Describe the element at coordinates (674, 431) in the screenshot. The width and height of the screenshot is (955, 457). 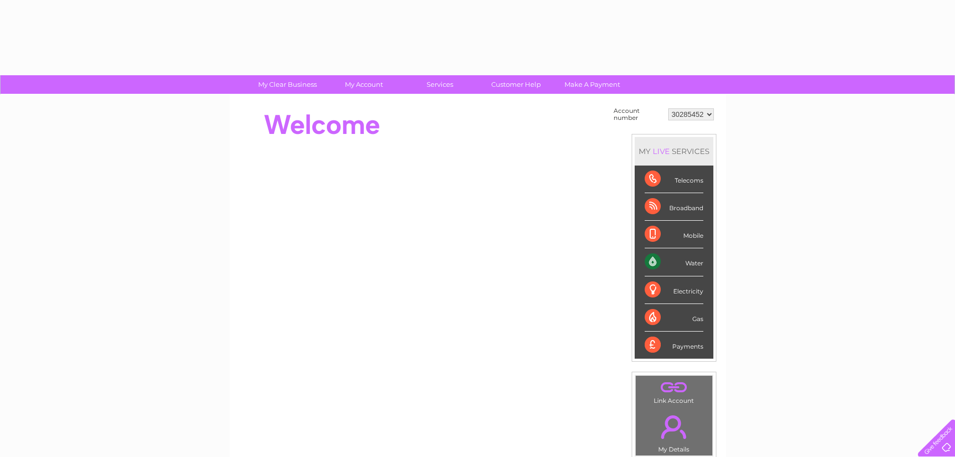
I see `td: My Details` at that location.